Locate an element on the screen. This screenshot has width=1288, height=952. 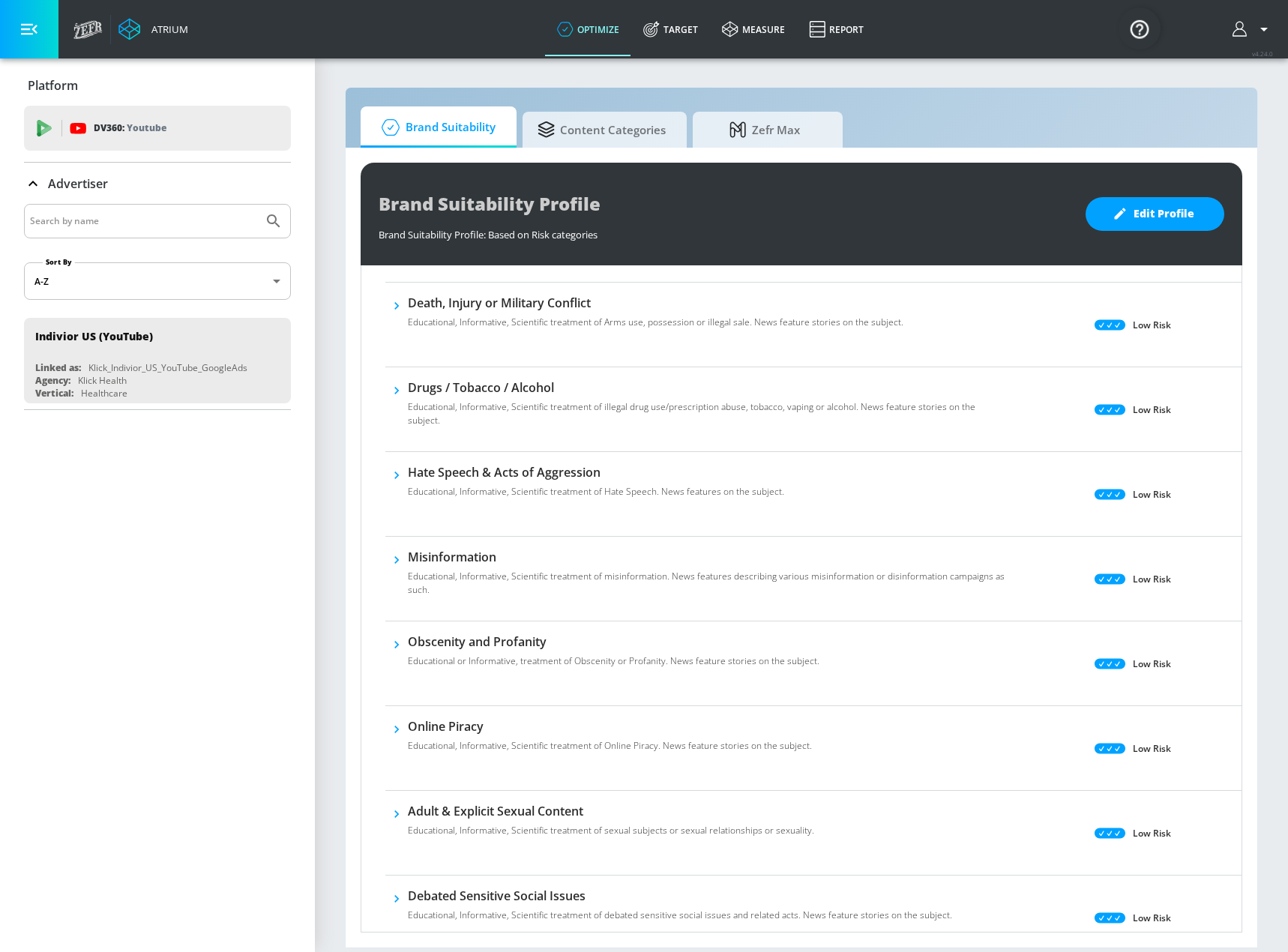
p: Educational, Informative, Scientific treatment of debated sensitive social issues and related act... is located at coordinates (680, 915).